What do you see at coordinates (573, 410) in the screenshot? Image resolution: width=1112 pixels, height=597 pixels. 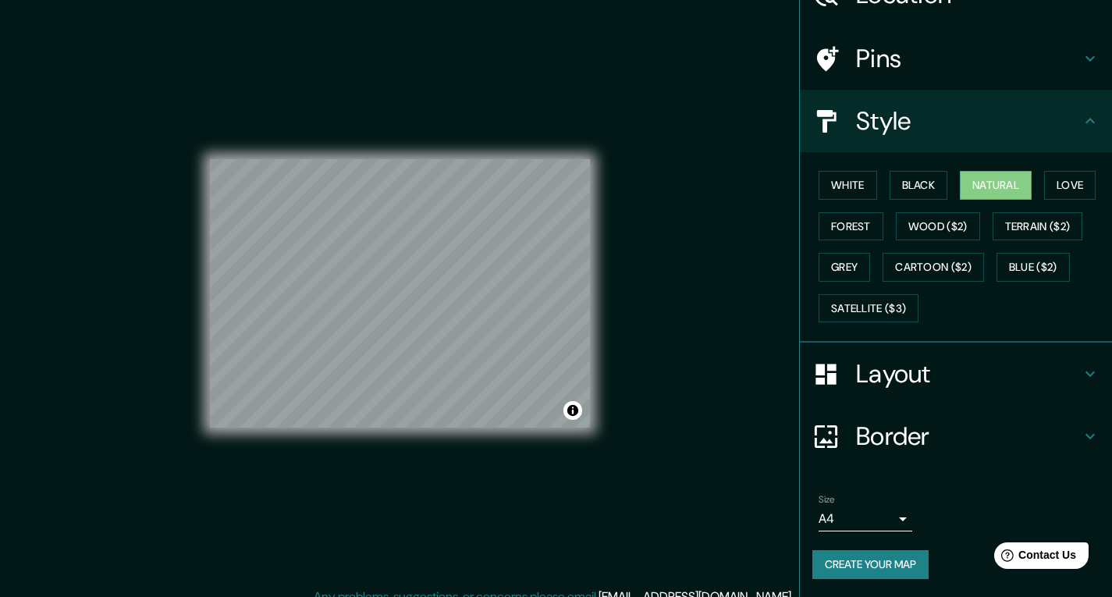 I see `button: Toggle attribution` at bounding box center [573, 410].